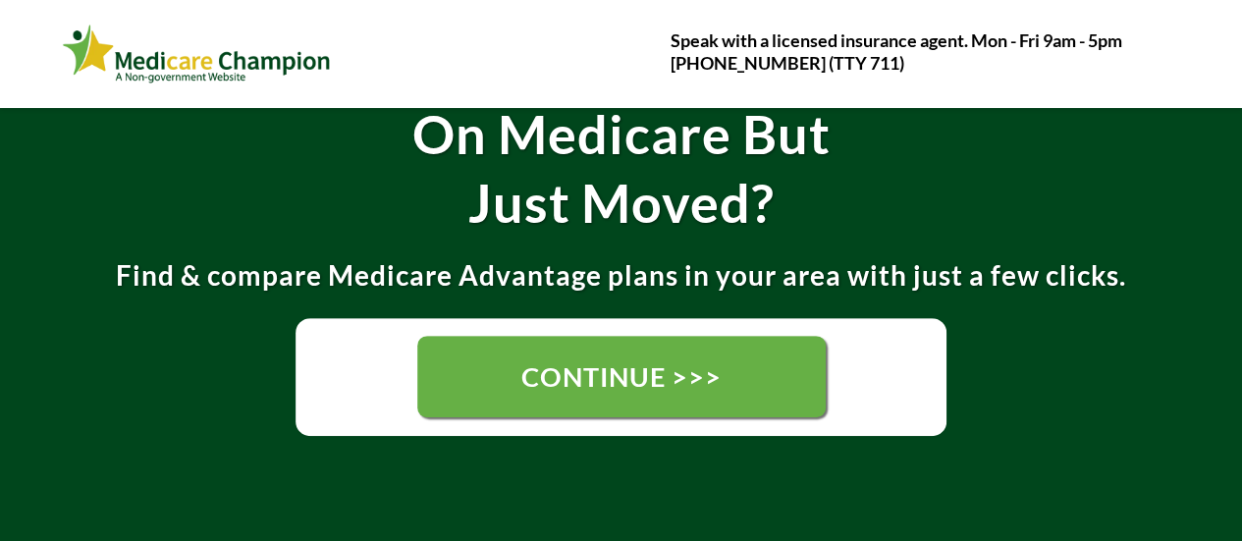 This screenshot has width=1242, height=541. Describe the element at coordinates (196, 54) in the screenshot. I see `img: Webinar` at that location.